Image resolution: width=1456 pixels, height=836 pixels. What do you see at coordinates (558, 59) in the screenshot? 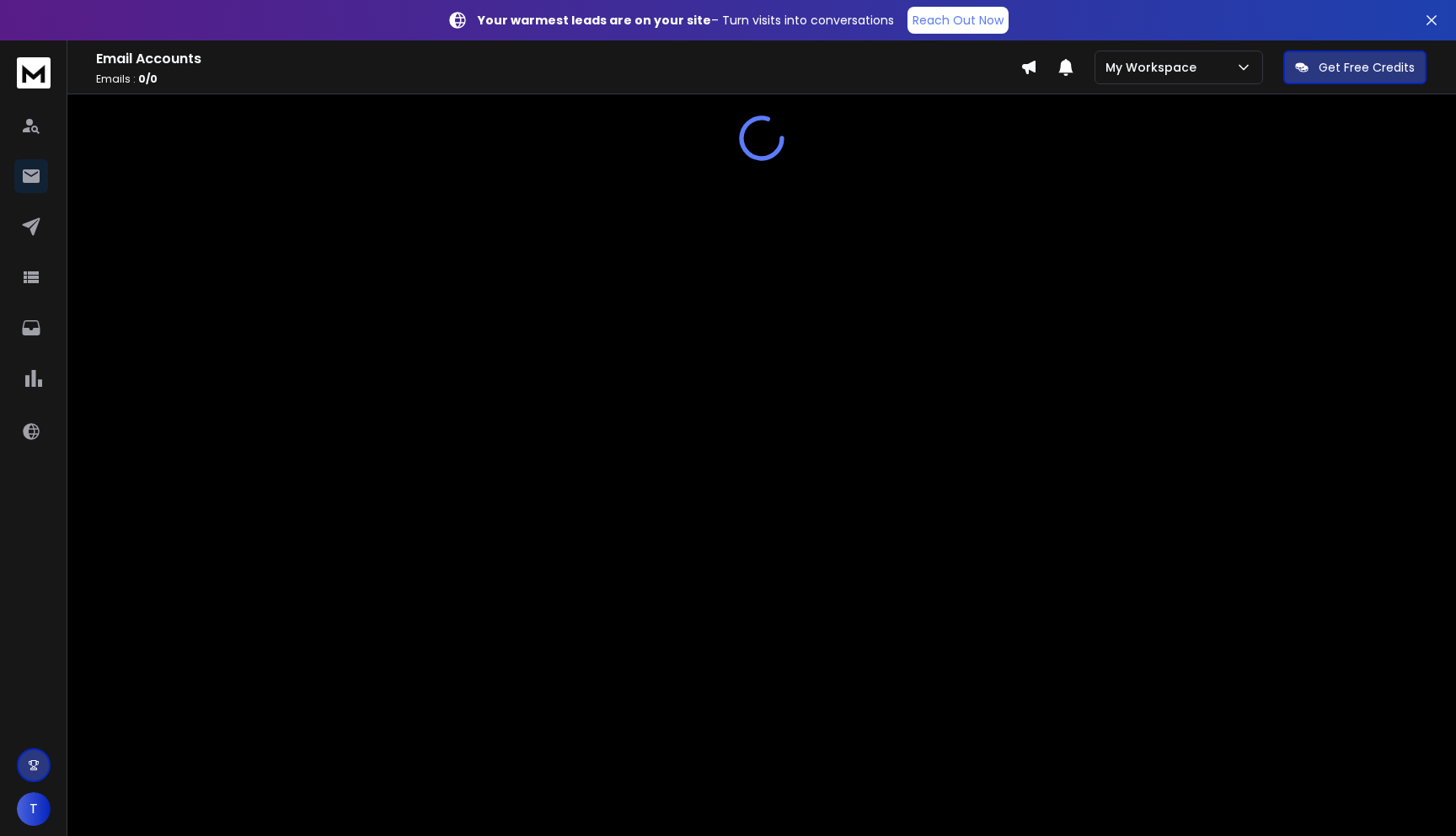
I see `h1: Email Accounts` at bounding box center [558, 59].